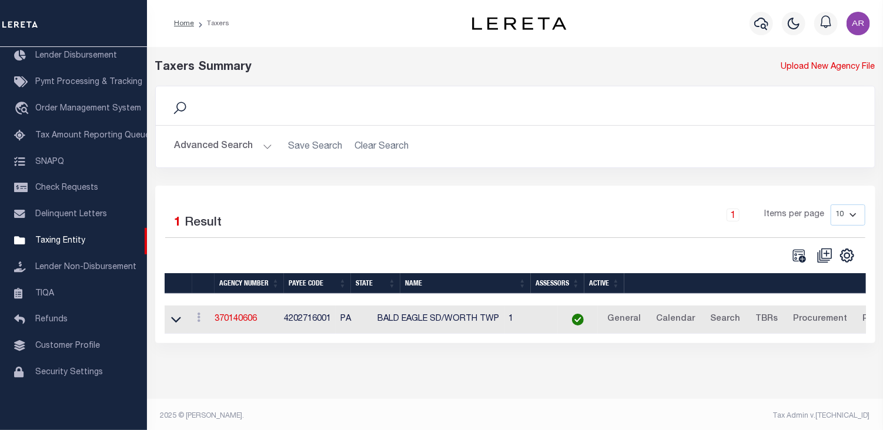 This screenshot has width=883, height=430. I want to click on span: Lender Disbursement, so click(76, 56).